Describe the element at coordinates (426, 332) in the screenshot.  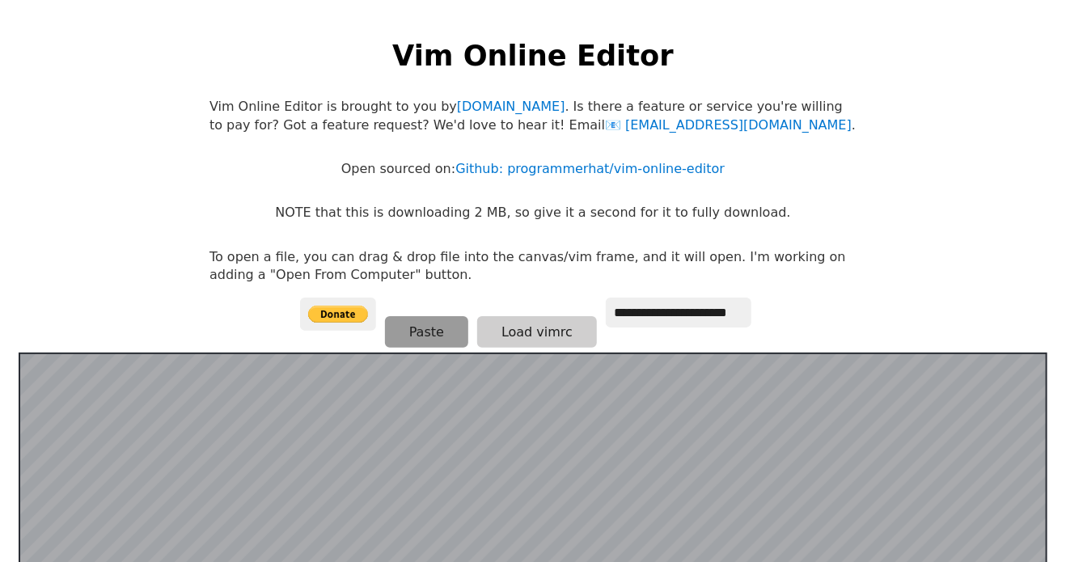
I see `button: Paste` at that location.